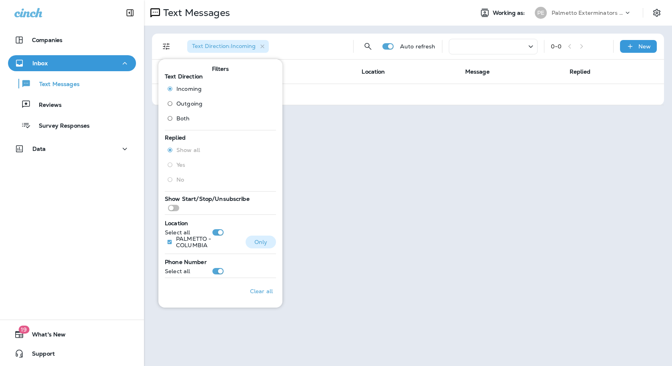 The image size is (672, 366). I want to click on button: Reviews, so click(72, 104).